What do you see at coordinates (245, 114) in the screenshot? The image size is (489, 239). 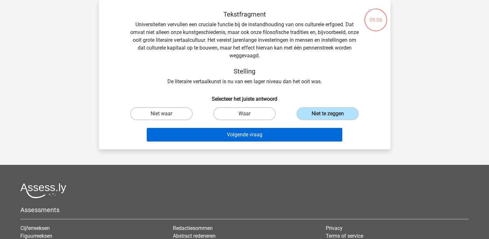 I see `label: Waar` at bounding box center [245, 114].